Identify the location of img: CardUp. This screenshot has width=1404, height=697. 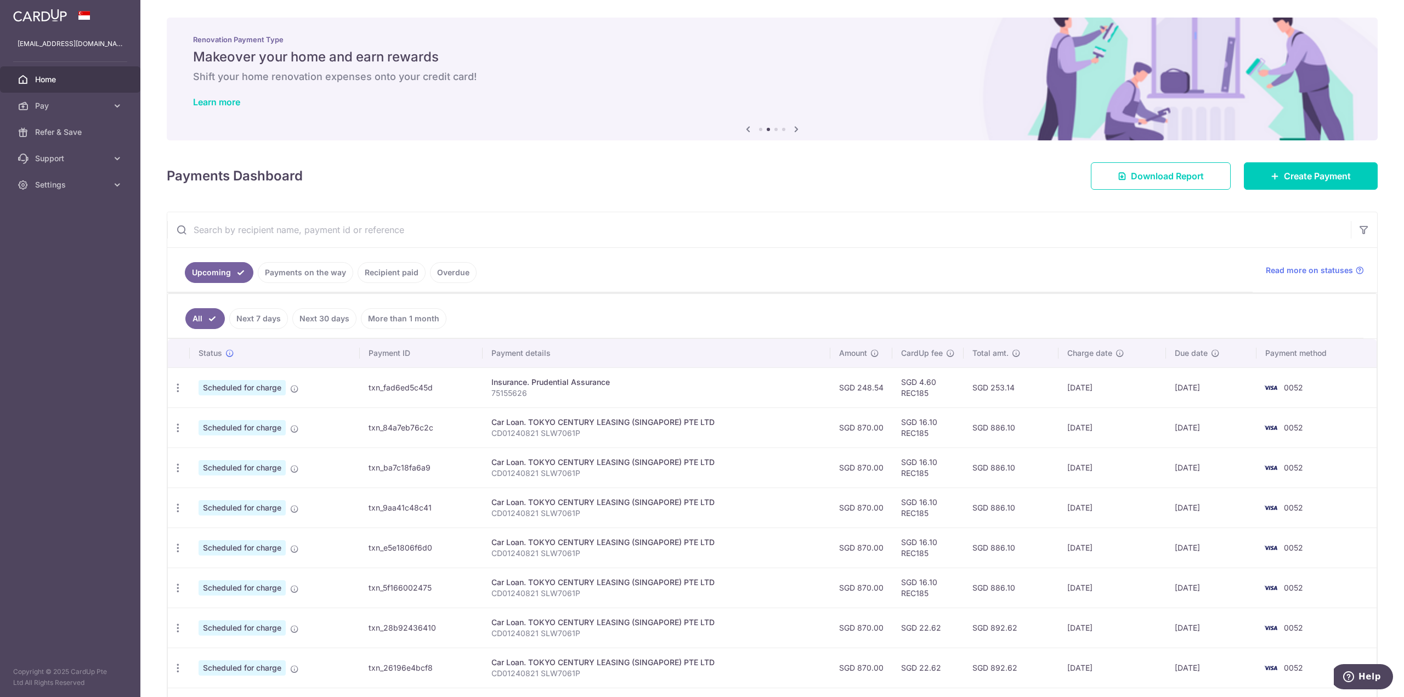
(40, 15).